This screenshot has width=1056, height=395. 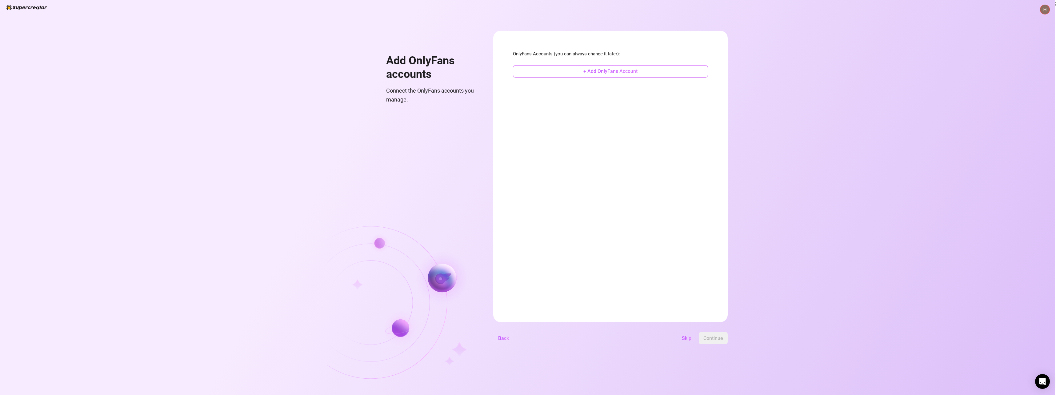 What do you see at coordinates (1045, 10) in the screenshot?
I see `img: ACg8ocLkv9paTAXpqi4V7p30Td6rU4Xnvd4kctfxjU5_FGFRH1wXcw=s96-c` at bounding box center [1045, 10].